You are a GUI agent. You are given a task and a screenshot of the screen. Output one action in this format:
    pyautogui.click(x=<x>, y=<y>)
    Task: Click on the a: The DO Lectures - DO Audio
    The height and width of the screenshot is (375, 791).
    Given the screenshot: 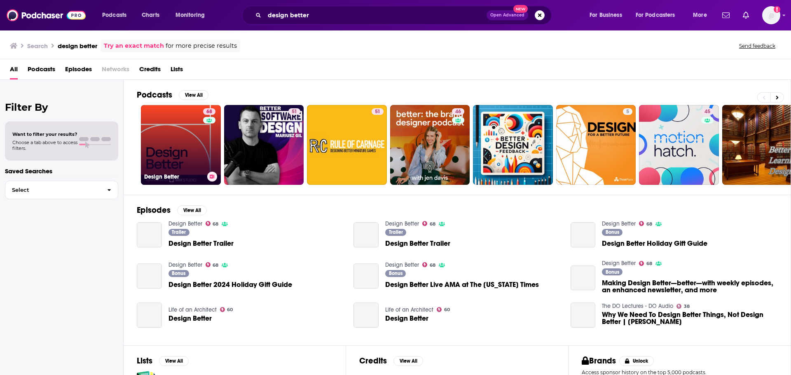 What is the action you would take?
    pyautogui.click(x=637, y=306)
    